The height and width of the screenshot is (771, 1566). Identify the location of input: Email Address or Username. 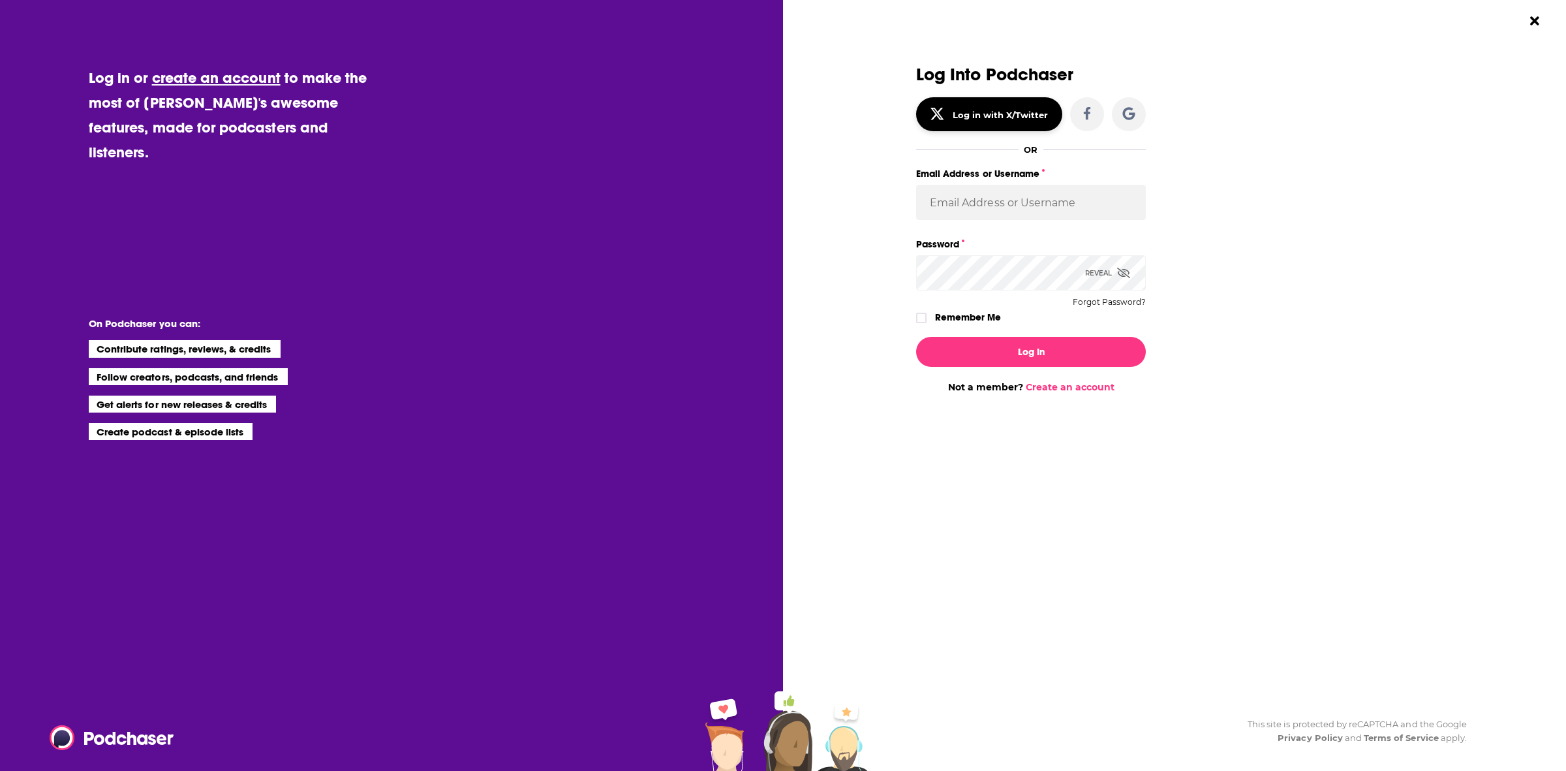
(1031, 202).